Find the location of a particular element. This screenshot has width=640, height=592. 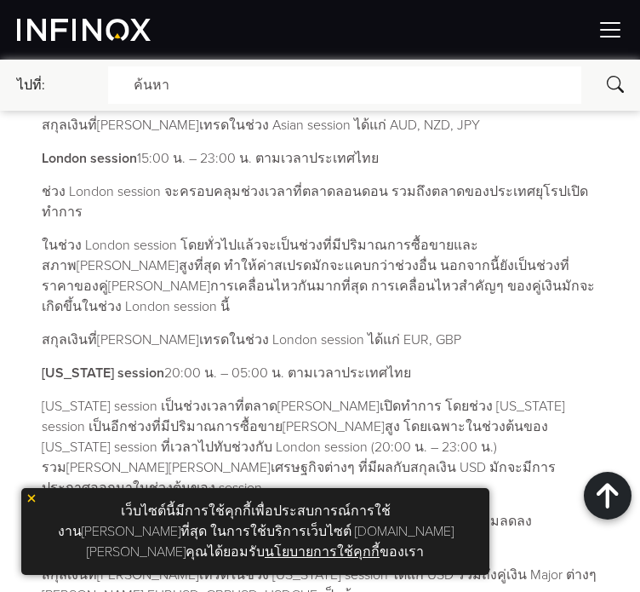

div: ค้นหา is located at coordinates (345, 85).